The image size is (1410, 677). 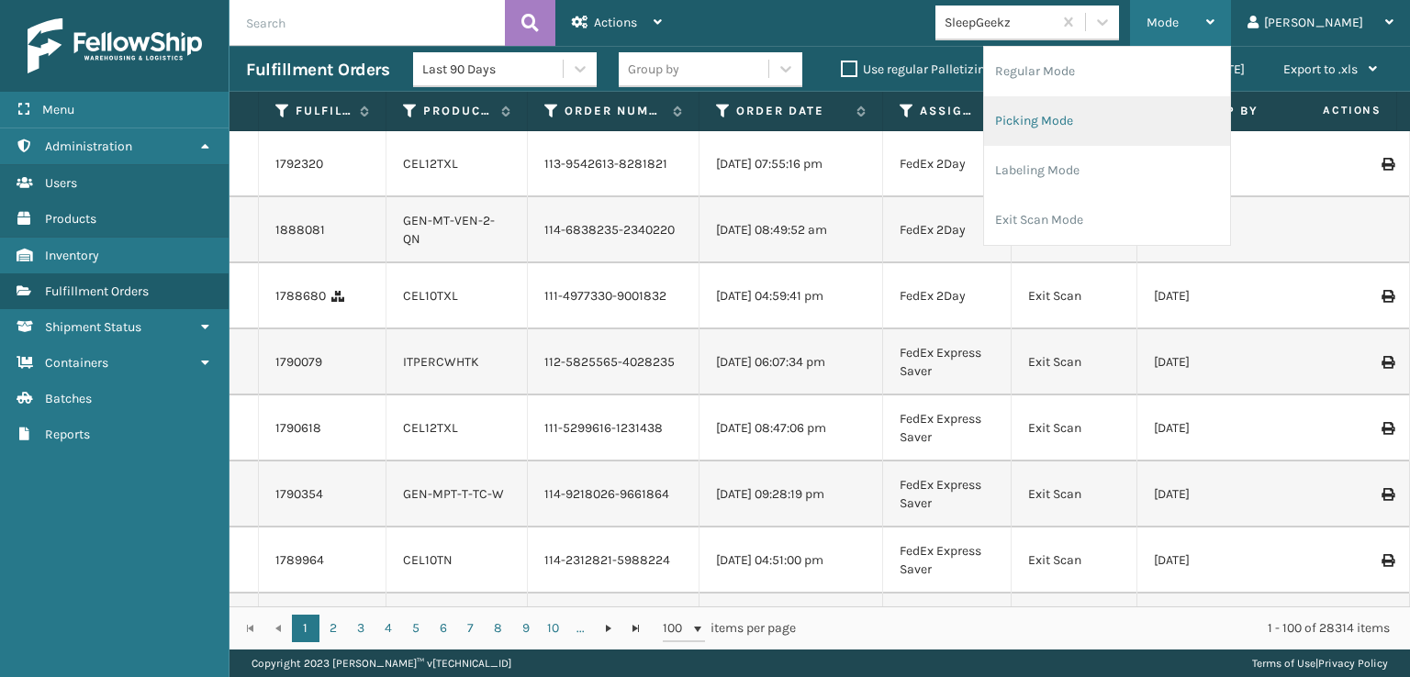 I want to click on li: Exit Scan Mode, so click(x=1107, y=220).